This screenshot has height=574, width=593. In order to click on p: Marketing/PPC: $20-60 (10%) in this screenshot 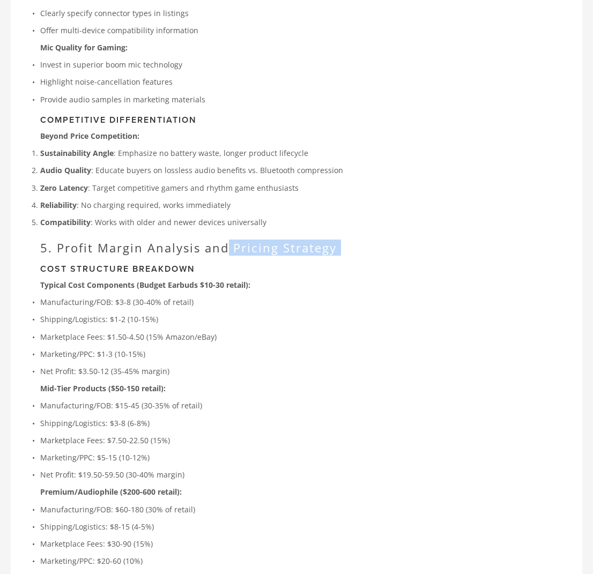, I will do `click(228, 561)`.